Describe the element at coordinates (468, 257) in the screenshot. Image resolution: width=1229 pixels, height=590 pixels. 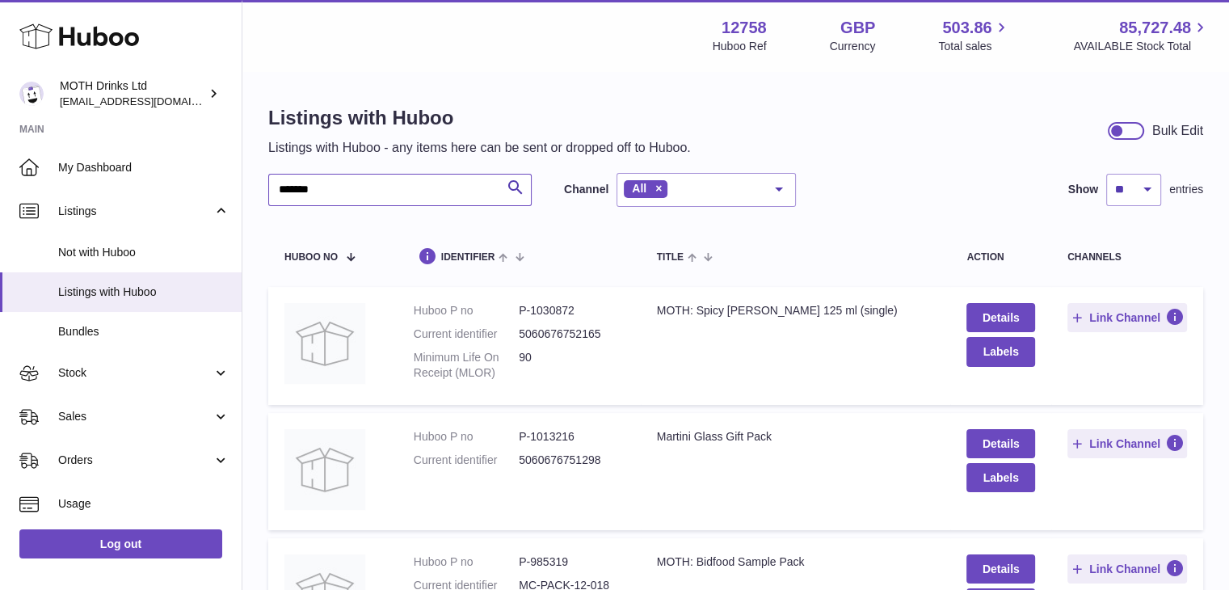
I see `span: identifier` at that location.